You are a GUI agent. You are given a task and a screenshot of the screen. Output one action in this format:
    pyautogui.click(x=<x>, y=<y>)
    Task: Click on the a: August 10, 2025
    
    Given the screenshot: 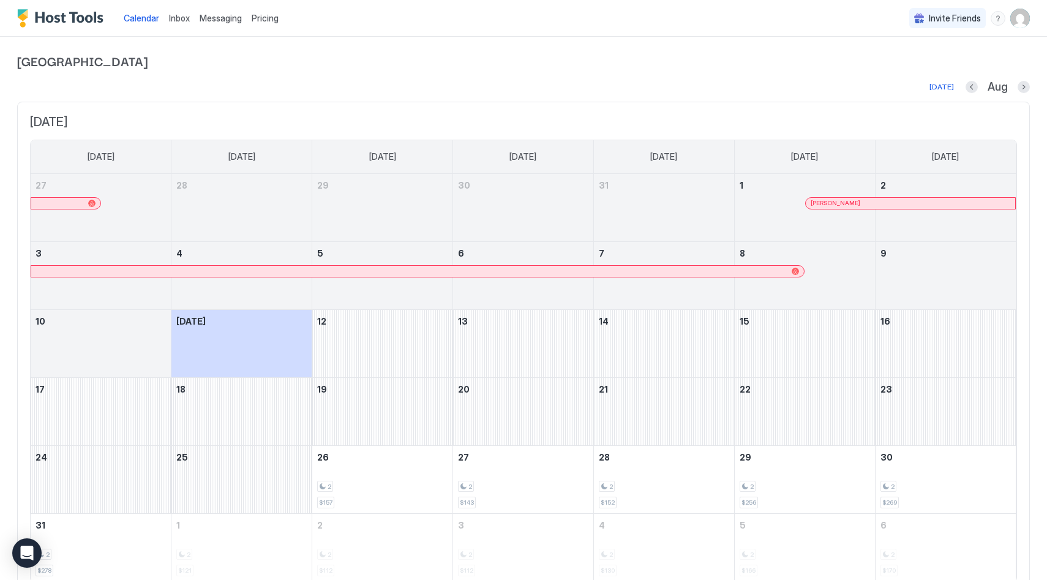 What is the action you would take?
    pyautogui.click(x=100, y=321)
    